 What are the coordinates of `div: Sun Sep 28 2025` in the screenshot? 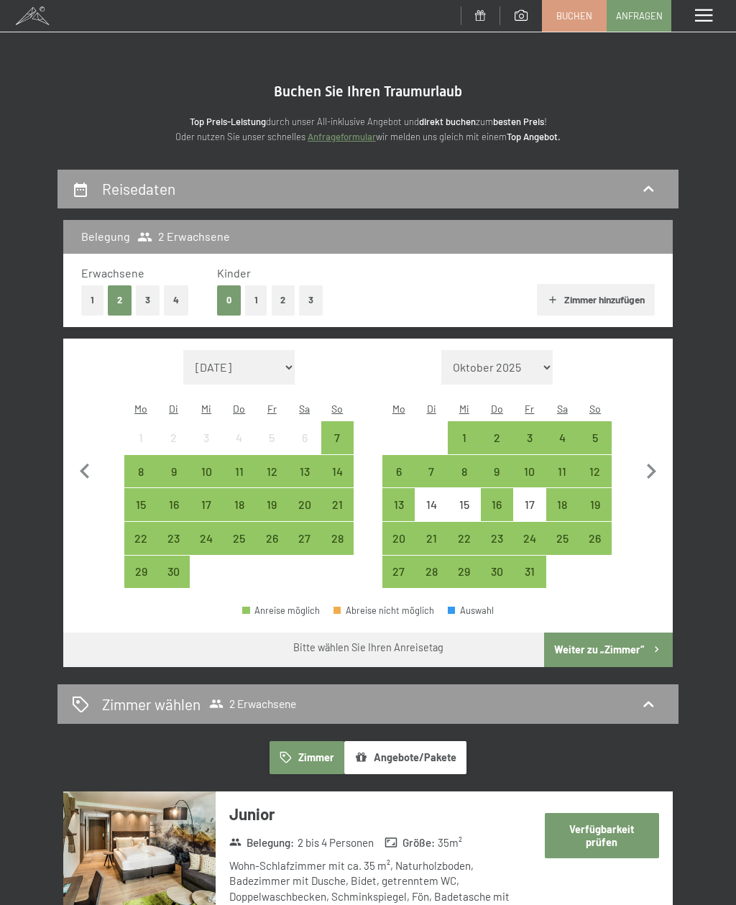 It's located at (338, 538).